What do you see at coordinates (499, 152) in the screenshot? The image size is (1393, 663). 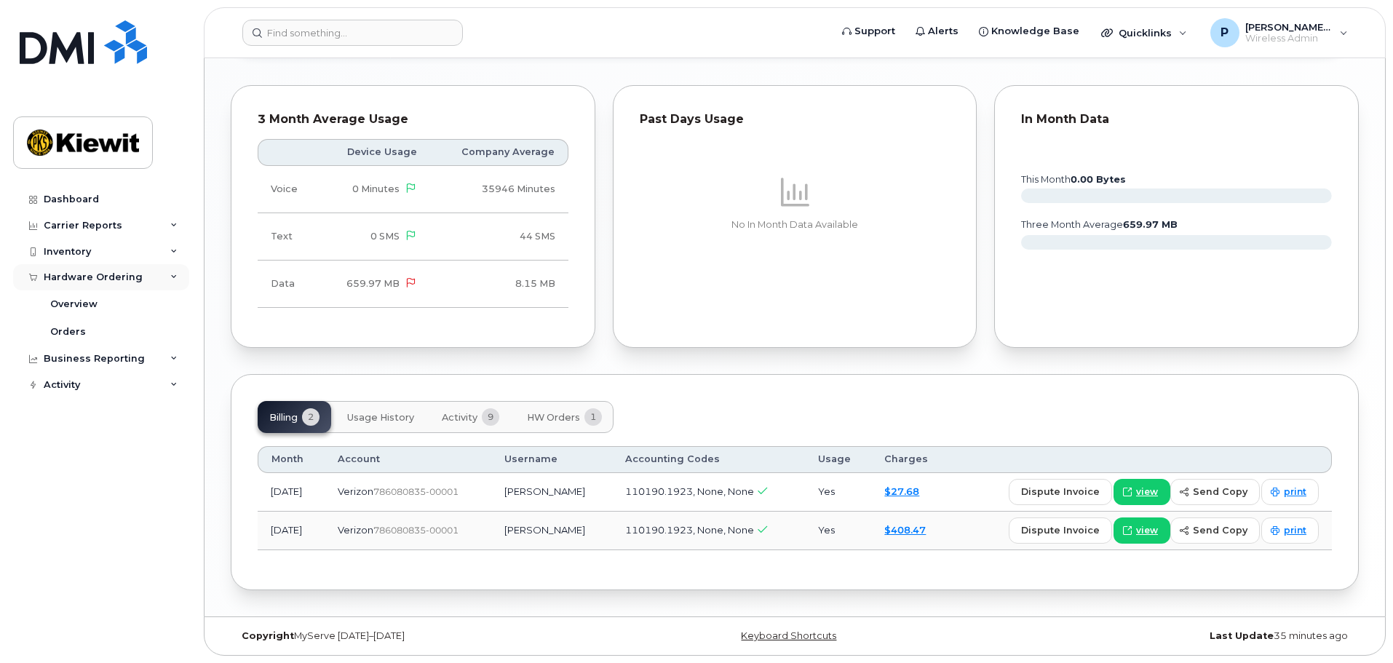 I see `th: Company Average` at bounding box center [499, 152].